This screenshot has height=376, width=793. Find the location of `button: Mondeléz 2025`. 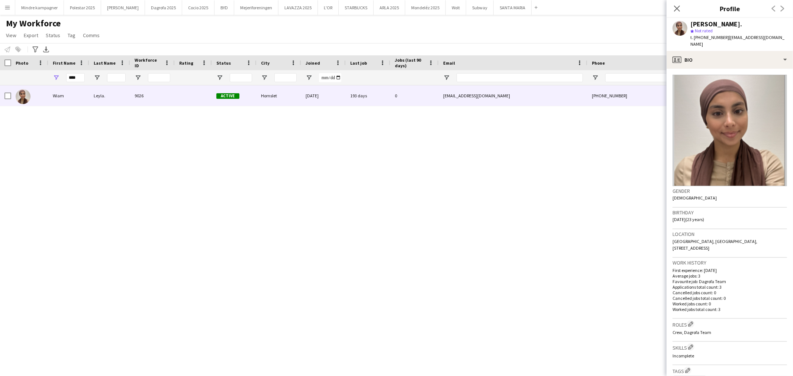

button: Mondeléz 2025 is located at coordinates (426, 7).